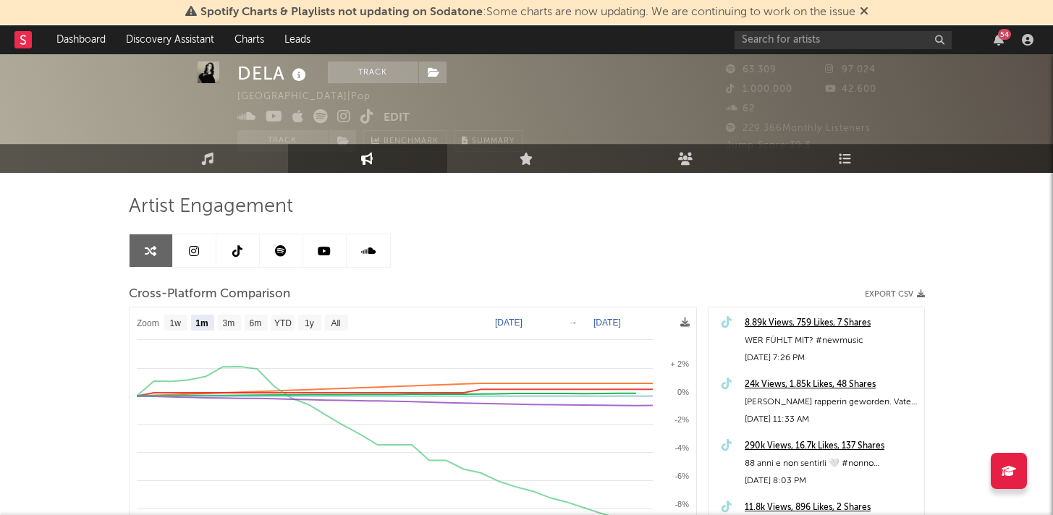  Describe the element at coordinates (209, 295) in the screenshot. I see `span: Cross-Platform Comparison` at that location.